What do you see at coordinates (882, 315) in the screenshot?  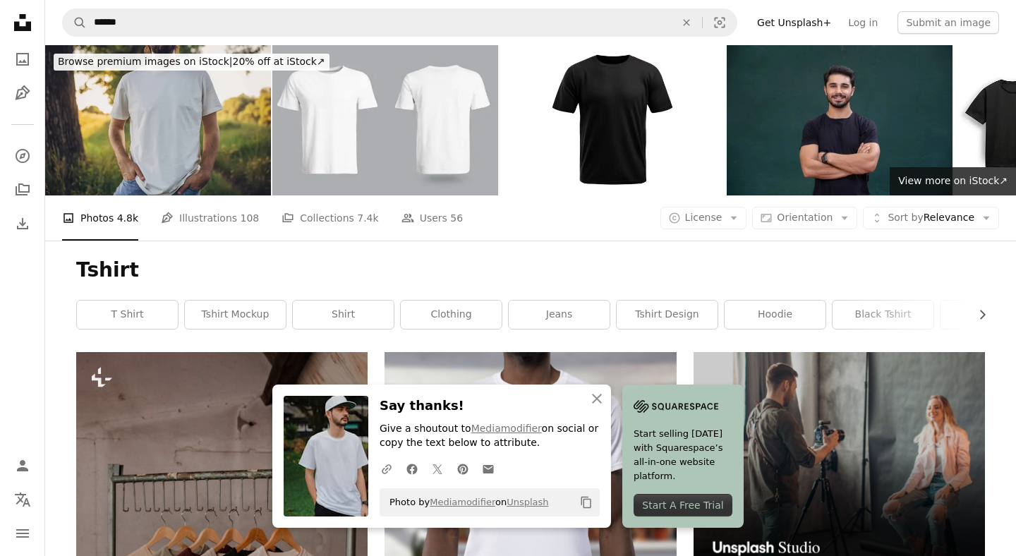 I see `a: black tshirt` at bounding box center [882, 315].